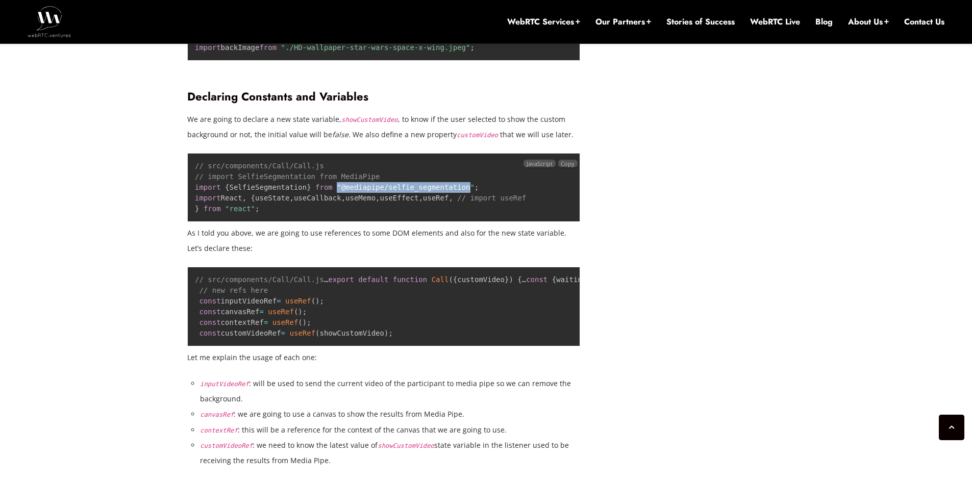 This screenshot has height=482, width=972. I want to click on li: : we are going to use a canvas to show the results from Media Pipe., so click(390, 414).